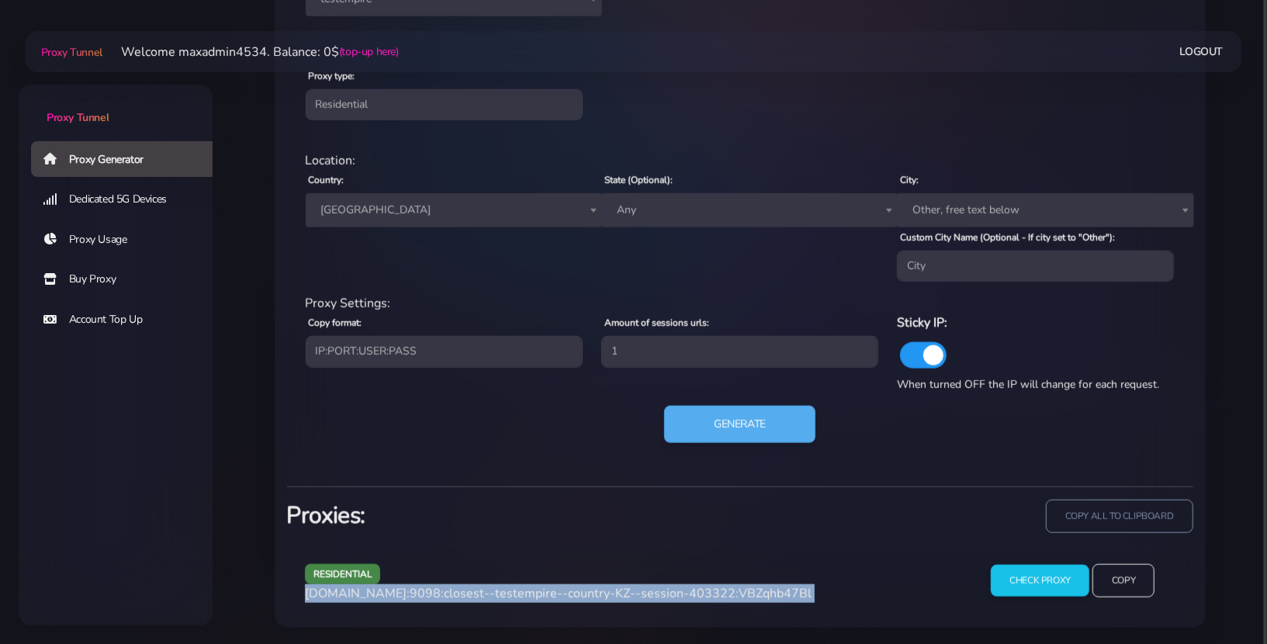  I want to click on li: Welcome maxadmin4534. Balance: 0$, so click(251, 52).